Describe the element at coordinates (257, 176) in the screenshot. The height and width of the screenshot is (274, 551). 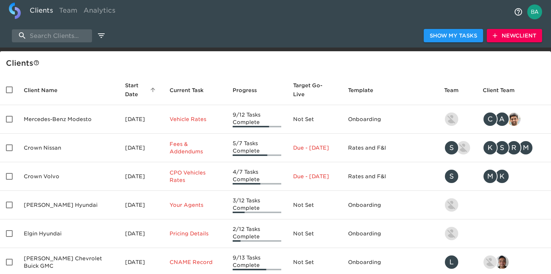
I see `td: 4/7 Tasks Complete` at that location.